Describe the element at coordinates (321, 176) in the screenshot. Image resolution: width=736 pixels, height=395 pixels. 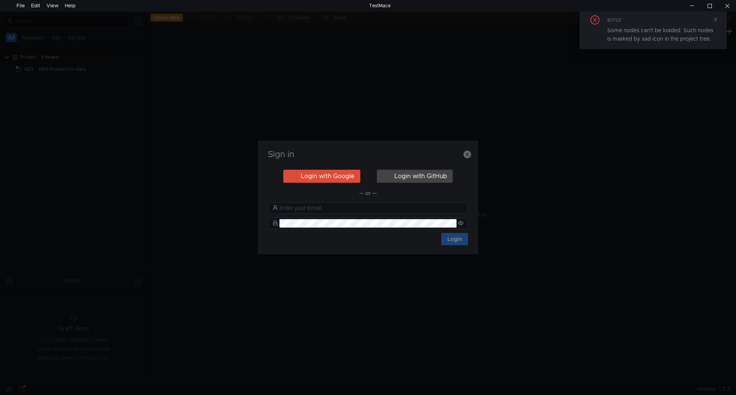
I see `button: Login with Google` at that location.